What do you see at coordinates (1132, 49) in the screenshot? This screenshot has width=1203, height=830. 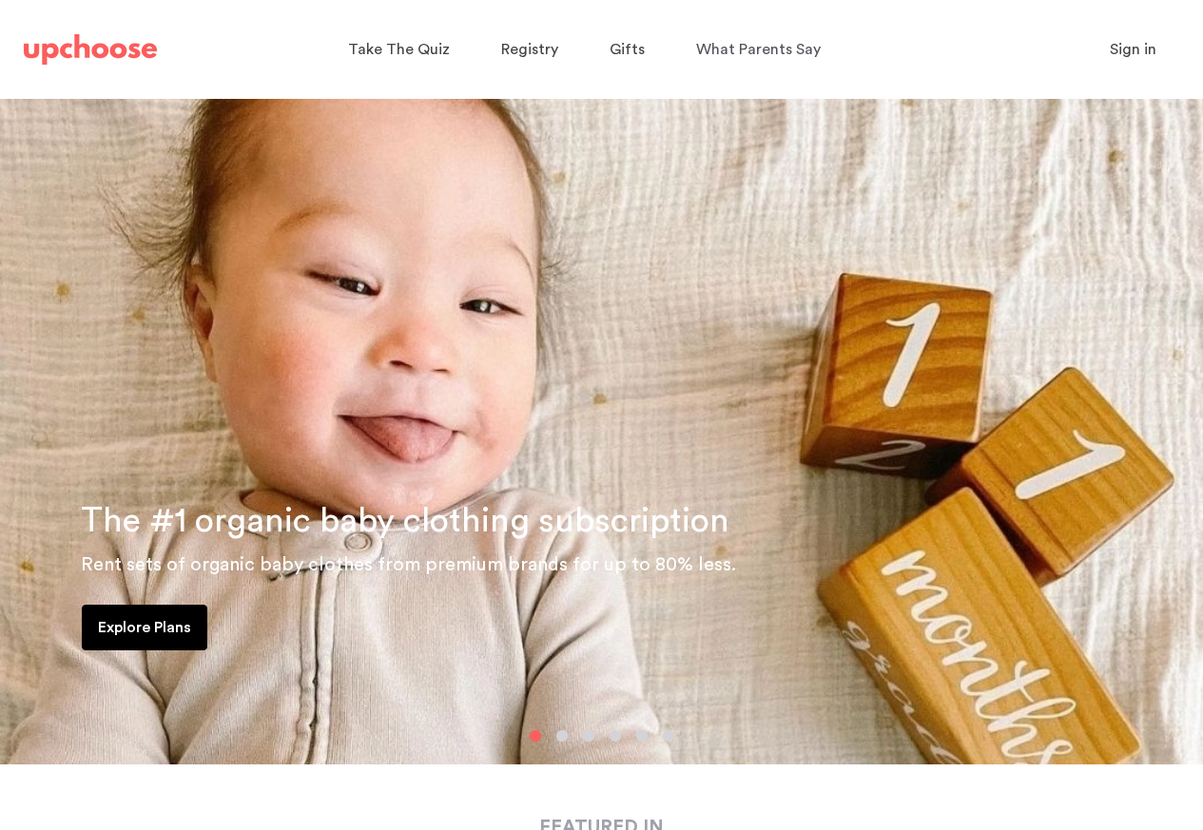 I see `button: Sign in` at bounding box center [1132, 49].